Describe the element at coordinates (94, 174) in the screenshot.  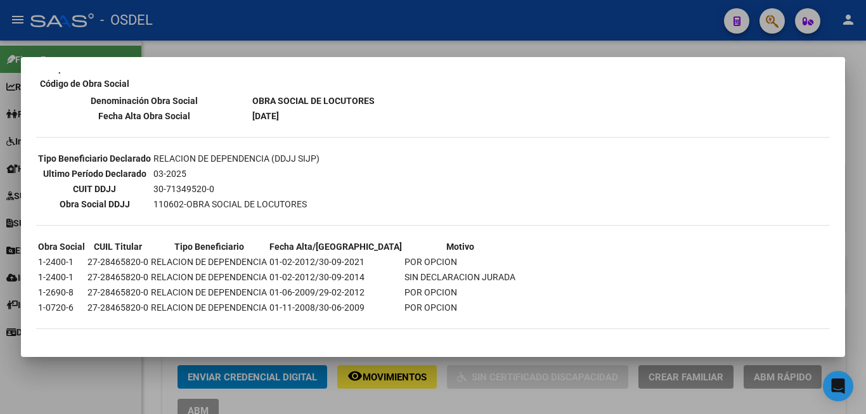
I see `th: Ultimo Período Declarado` at that location.